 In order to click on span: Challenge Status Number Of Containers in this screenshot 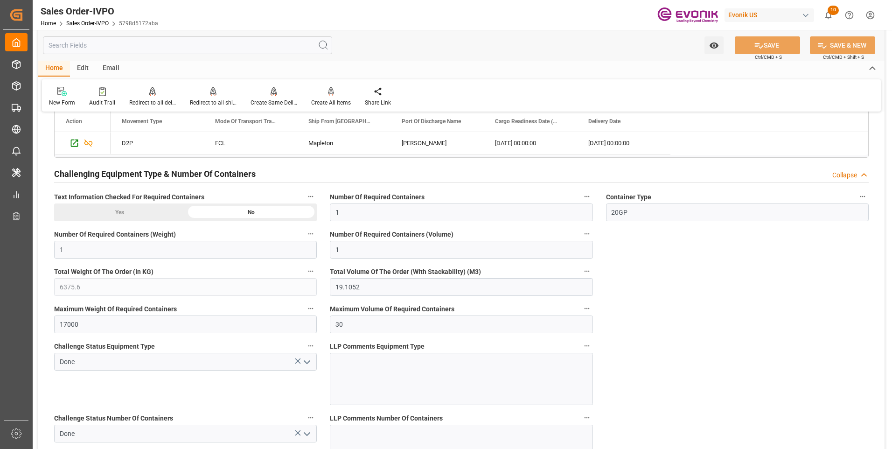, I will do `click(113, 418)`.